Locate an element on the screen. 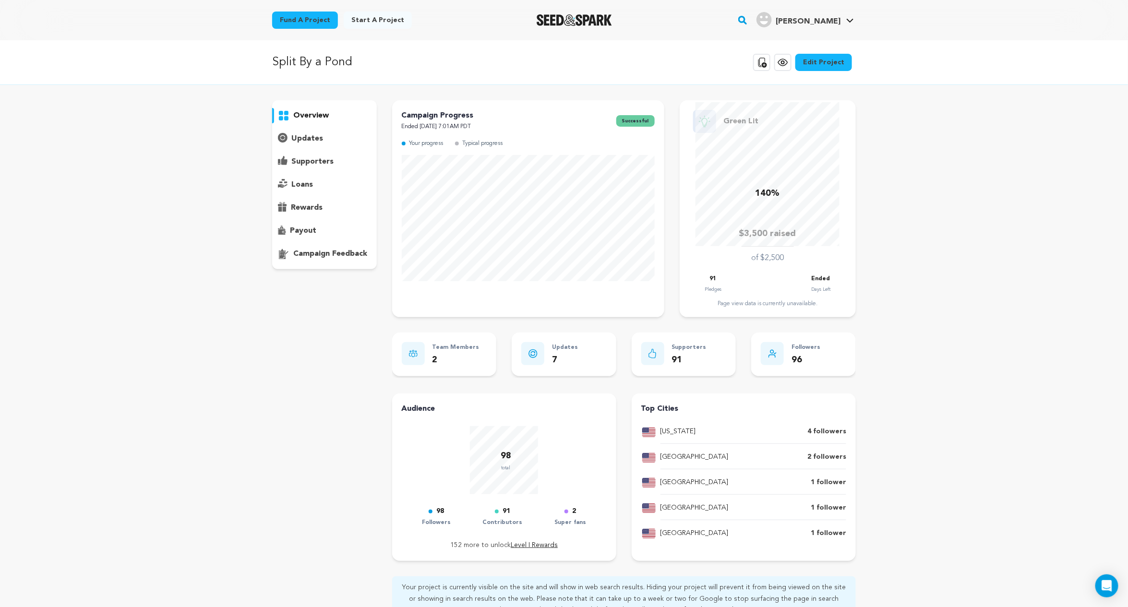 The width and height of the screenshot is (1128, 607). a: Edit Project is located at coordinates (823, 62).